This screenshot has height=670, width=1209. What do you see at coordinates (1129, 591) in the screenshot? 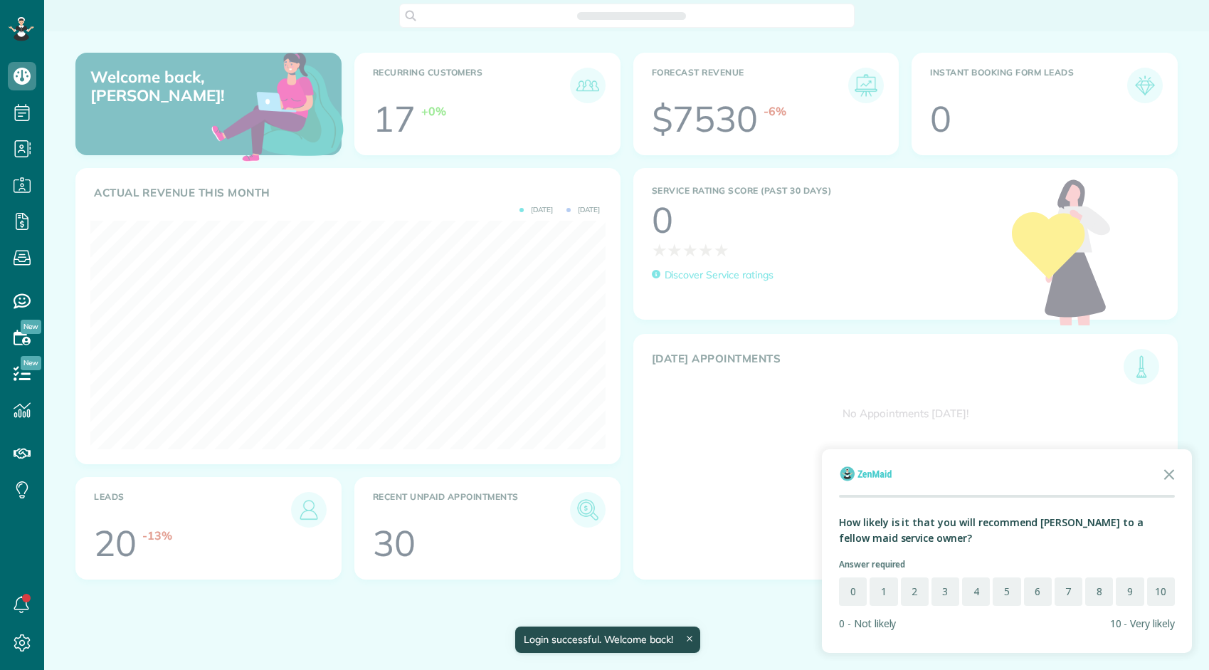
I see `button: 9` at bounding box center [1129, 591].